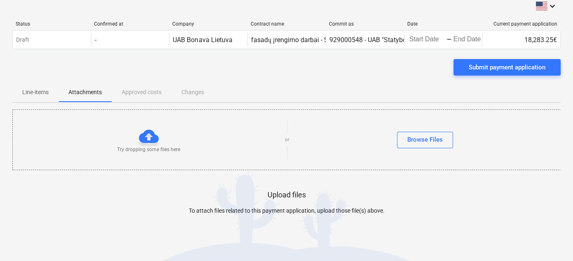 The image size is (573, 261). Describe the element at coordinates (208, 24) in the screenshot. I see `div: Company` at that location.